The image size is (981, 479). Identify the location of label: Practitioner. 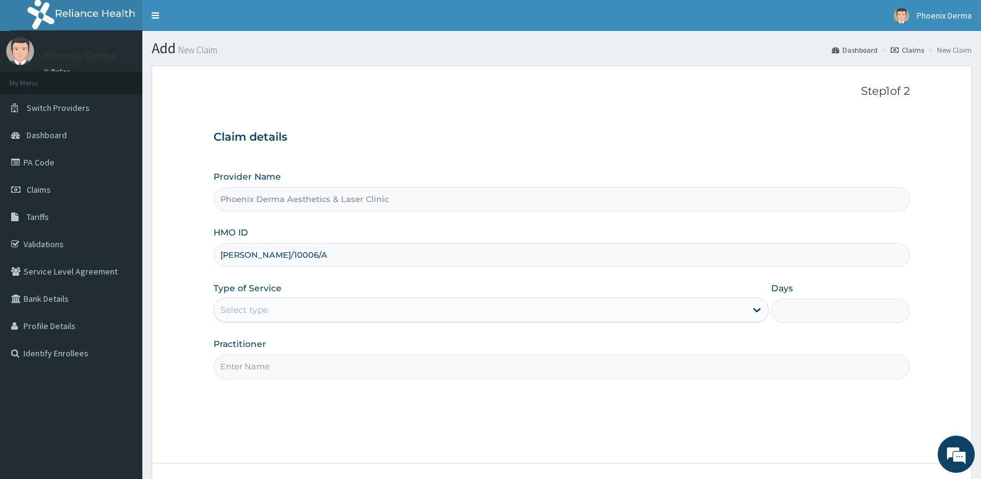
(240, 344).